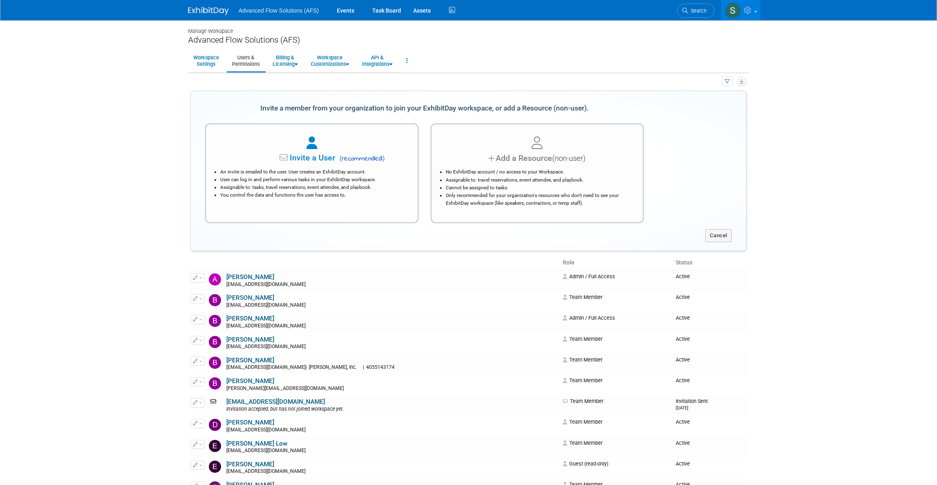  Describe the element at coordinates (215, 280) in the screenshot. I see `img: Alyson Makin` at that location.